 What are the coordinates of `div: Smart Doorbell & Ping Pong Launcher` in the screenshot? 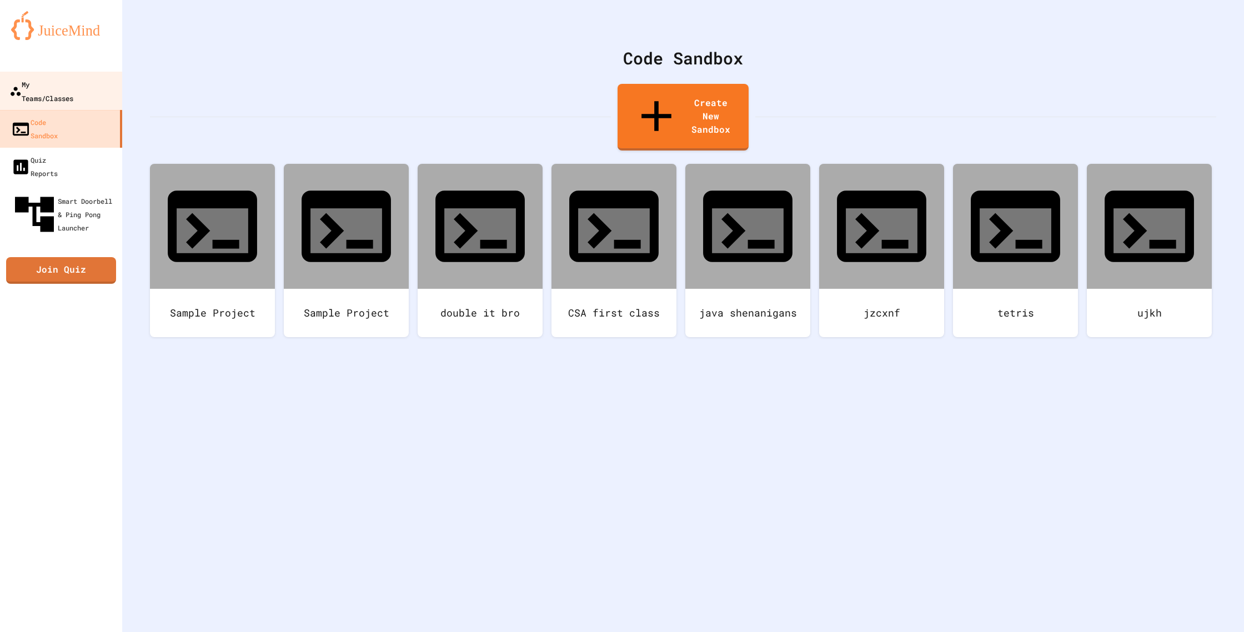 It's located at (64, 214).